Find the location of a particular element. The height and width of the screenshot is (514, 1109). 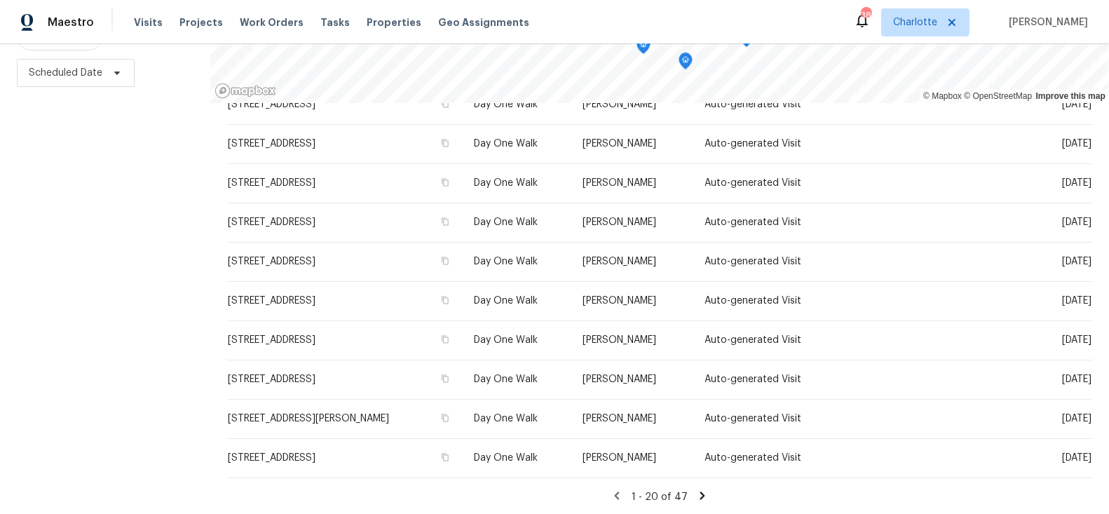

a: Improve this map is located at coordinates (1070, 96).